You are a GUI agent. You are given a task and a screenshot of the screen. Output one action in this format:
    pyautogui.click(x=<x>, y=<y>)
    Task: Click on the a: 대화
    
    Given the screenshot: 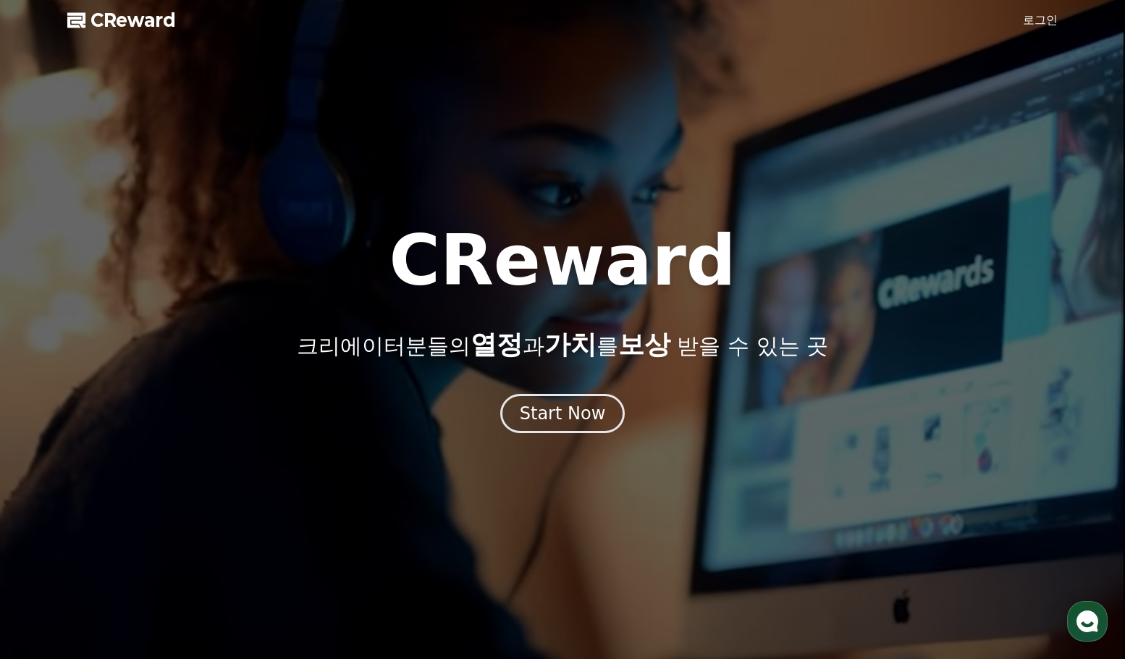 What is the action you would take?
    pyautogui.click(x=141, y=477)
    